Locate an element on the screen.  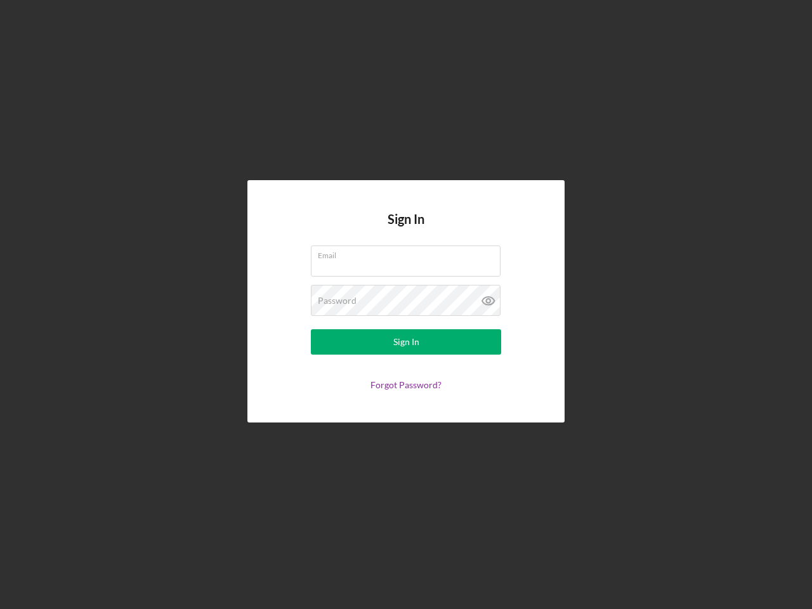
div: Sign In is located at coordinates (406, 342).